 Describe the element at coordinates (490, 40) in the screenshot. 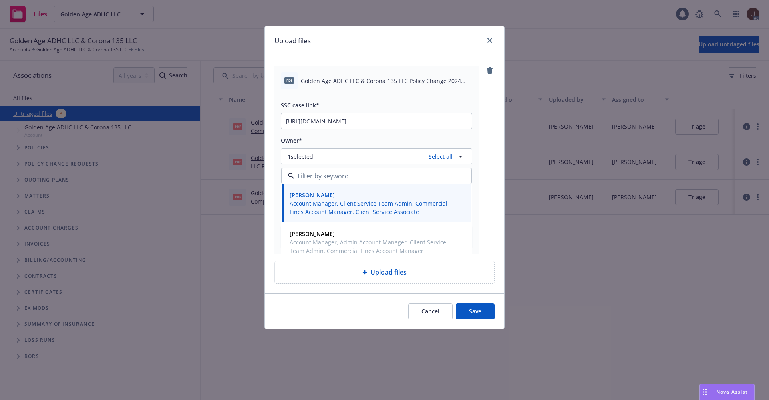

I see `a: close` at that location.